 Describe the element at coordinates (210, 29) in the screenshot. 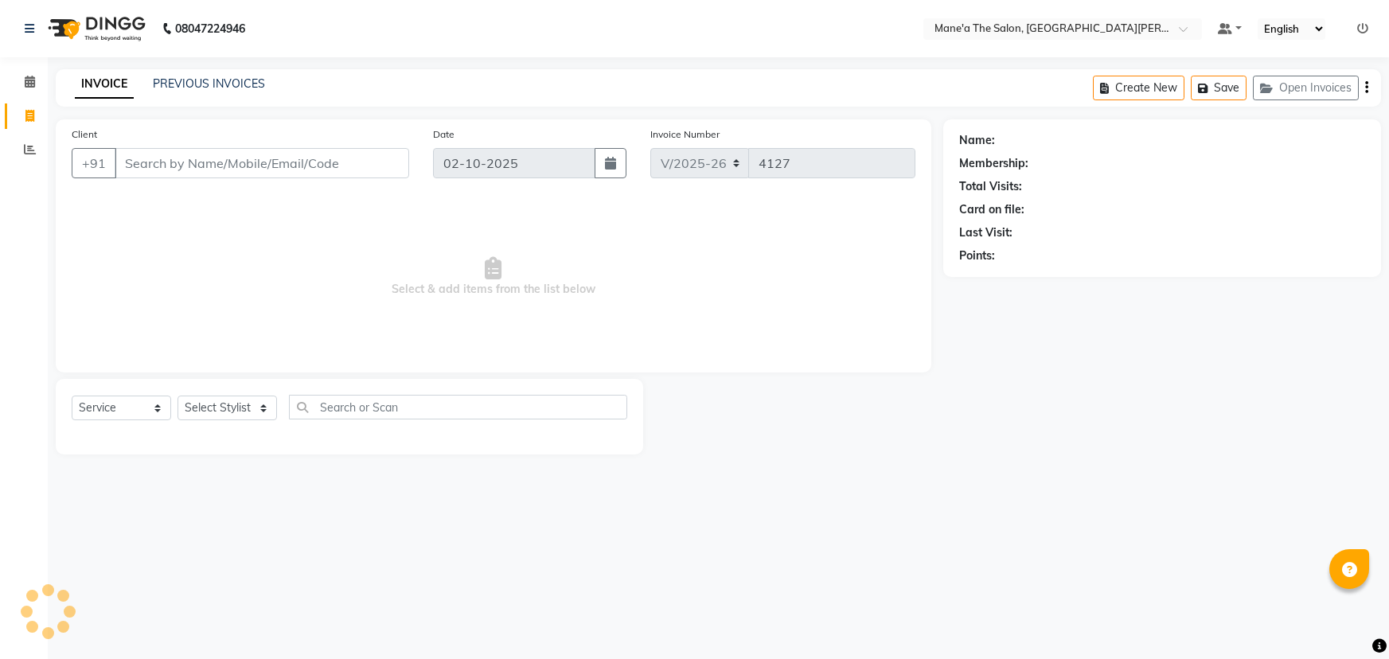

I see `b: 08047224946` at that location.